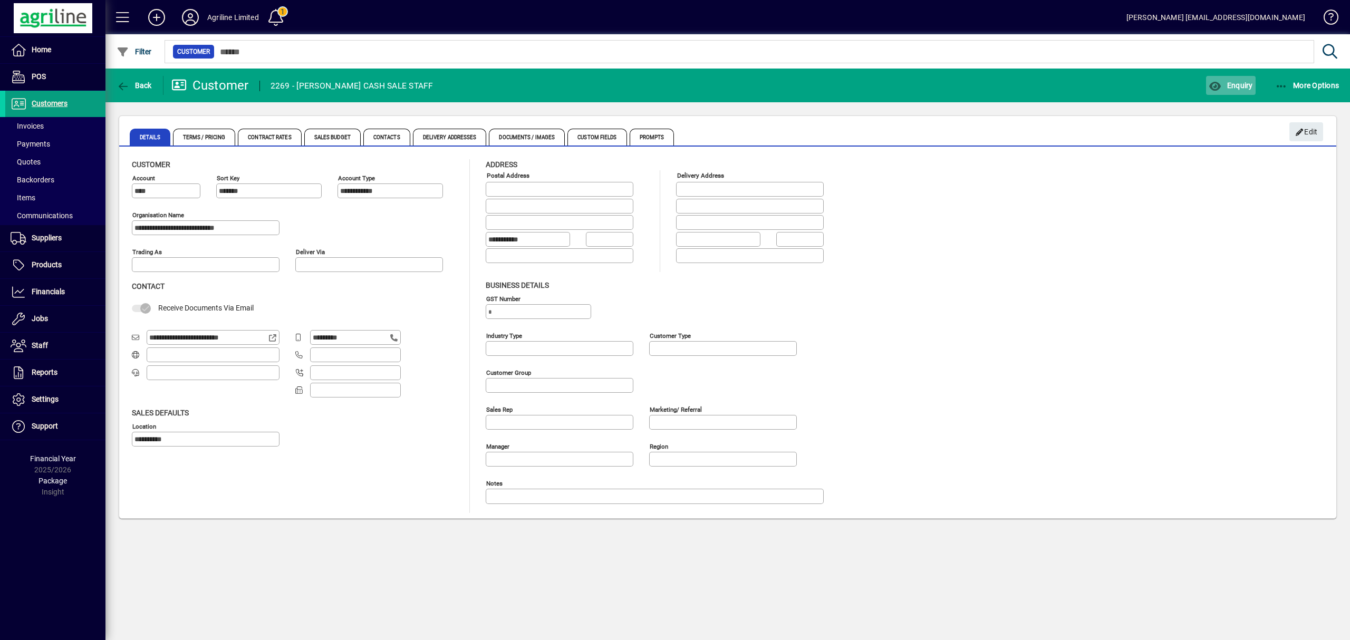 The height and width of the screenshot is (640, 1350). I want to click on span: Contacts, so click(386, 137).